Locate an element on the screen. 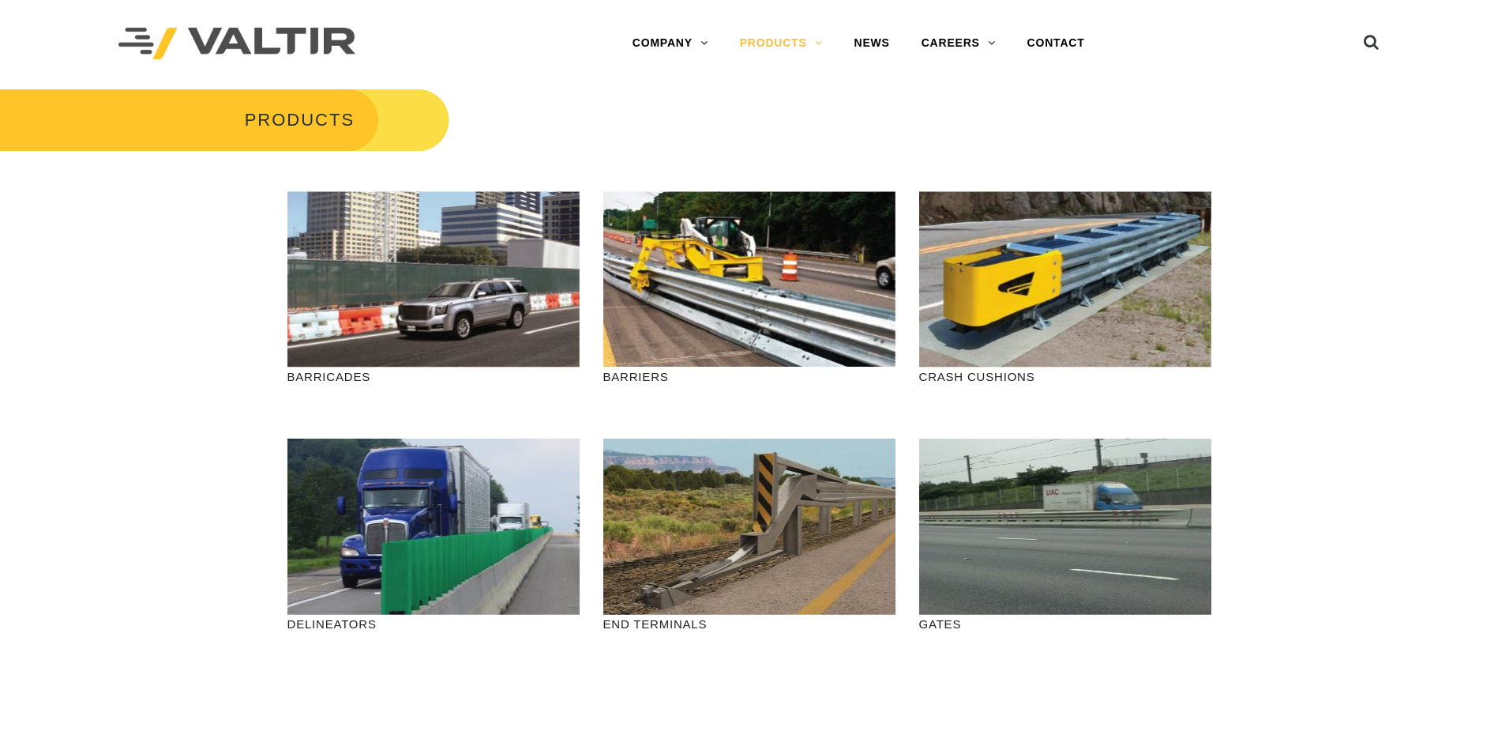 This screenshot has width=1498, height=754. a: NEWS is located at coordinates (872, 43).